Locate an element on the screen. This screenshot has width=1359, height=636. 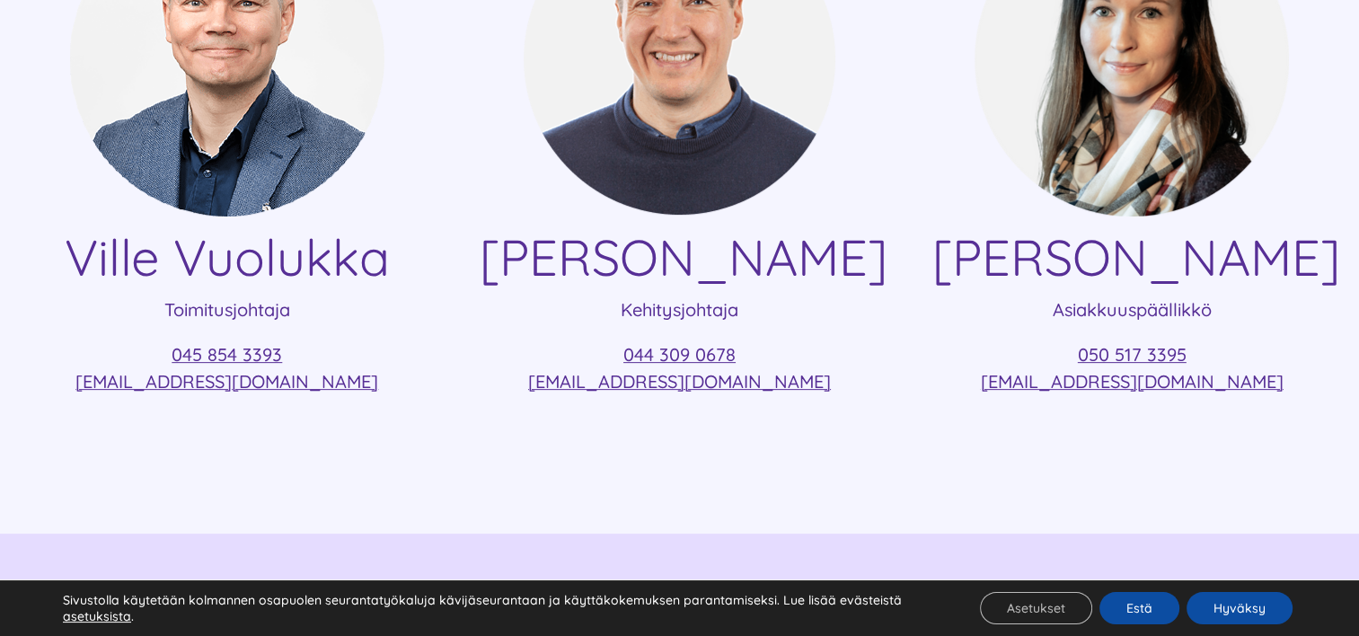
a: 050 517 3395 is located at coordinates (1132, 354).